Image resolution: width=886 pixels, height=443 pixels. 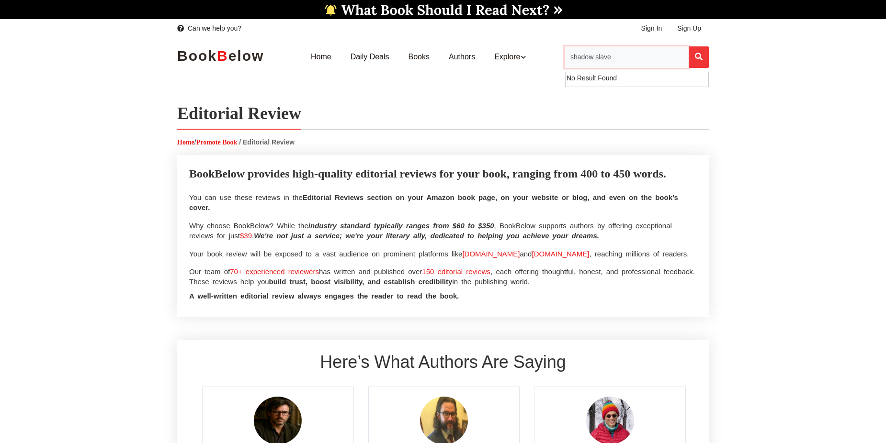 I want to click on span: 70+ experienced reviewers, so click(x=274, y=272).